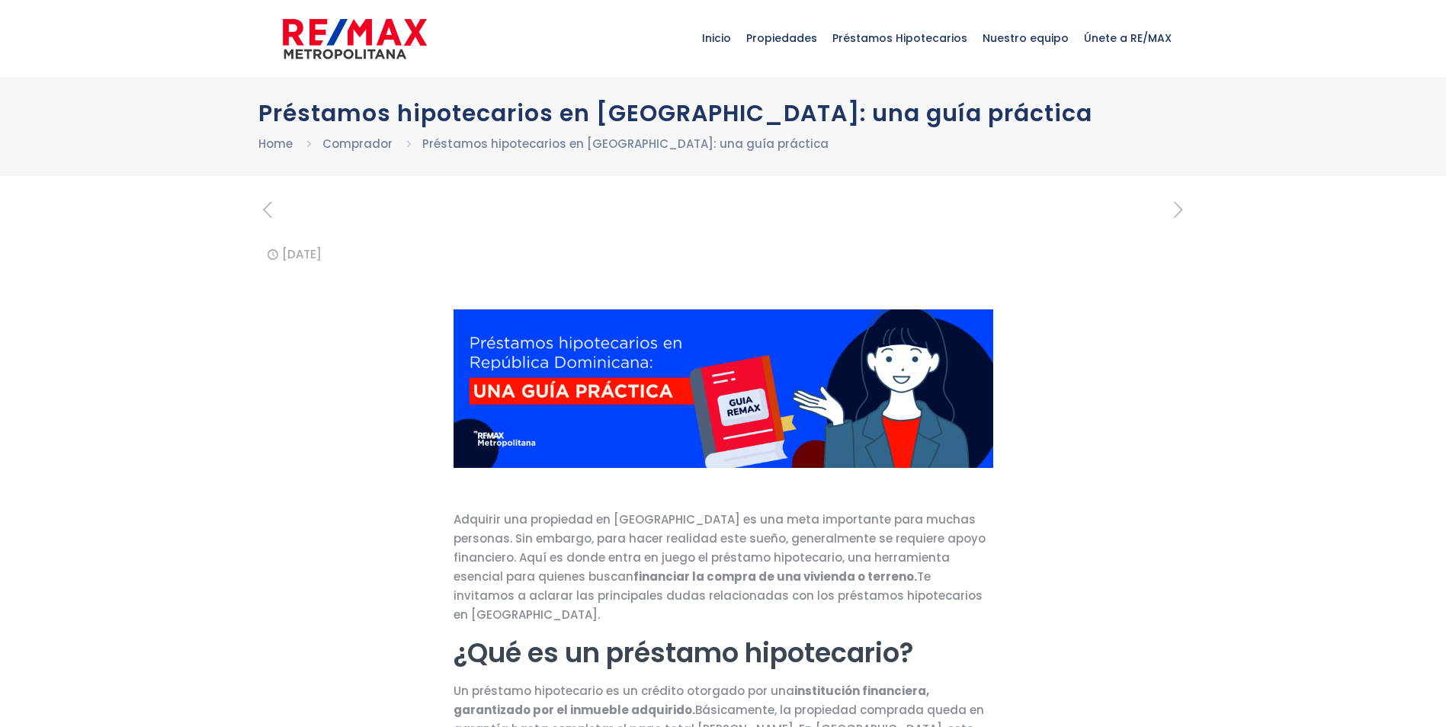 The image size is (1446, 727). Describe the element at coordinates (1179, 210) in the screenshot. I see `i: next post` at that location.